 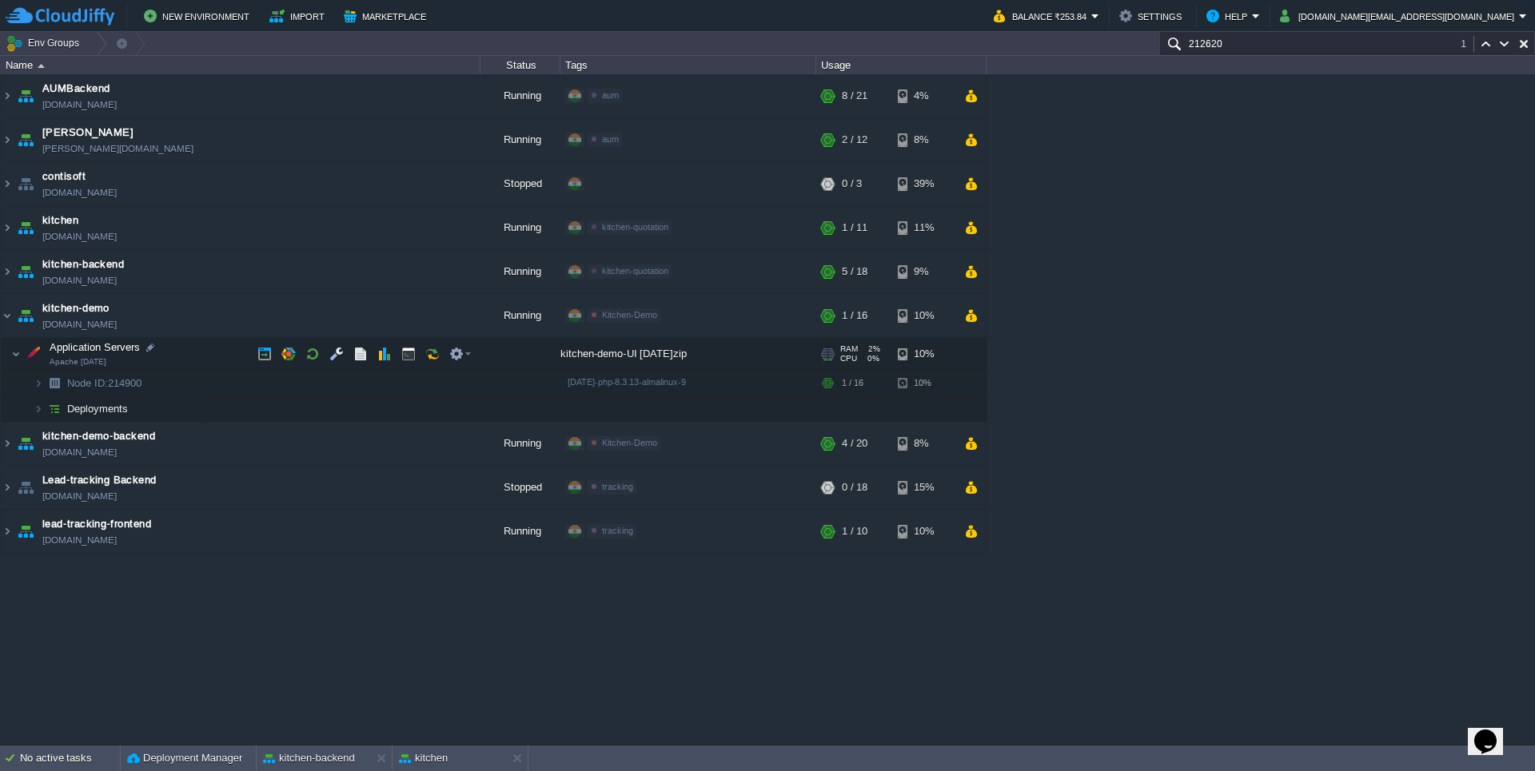 I want to click on span: RAM, so click(x=849, y=349).